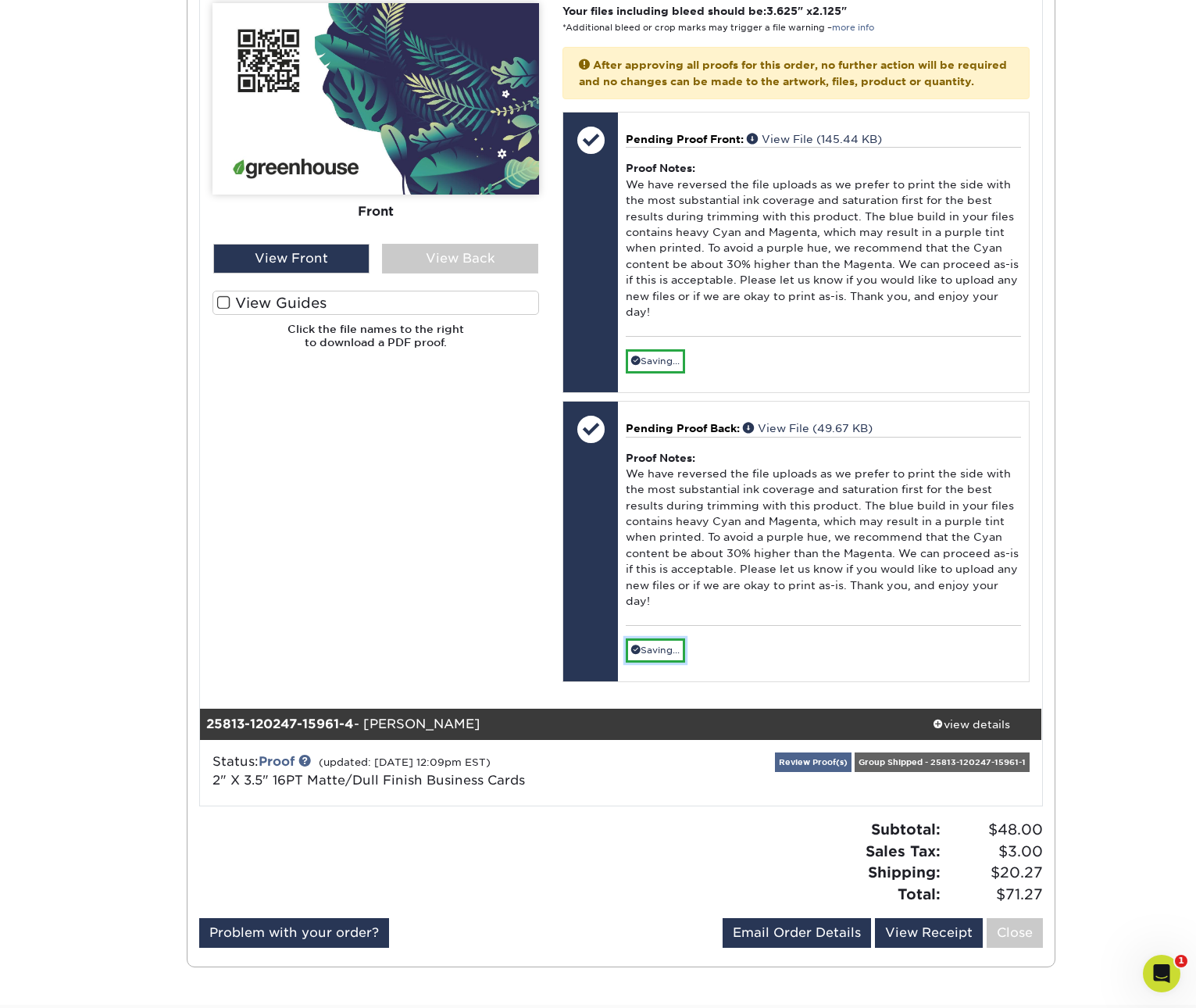 The image size is (1196, 1008). What do you see at coordinates (718, 28) in the screenshot?
I see `small: *Additional bleed or crop marks may trigger a file warning –` at bounding box center [718, 28].